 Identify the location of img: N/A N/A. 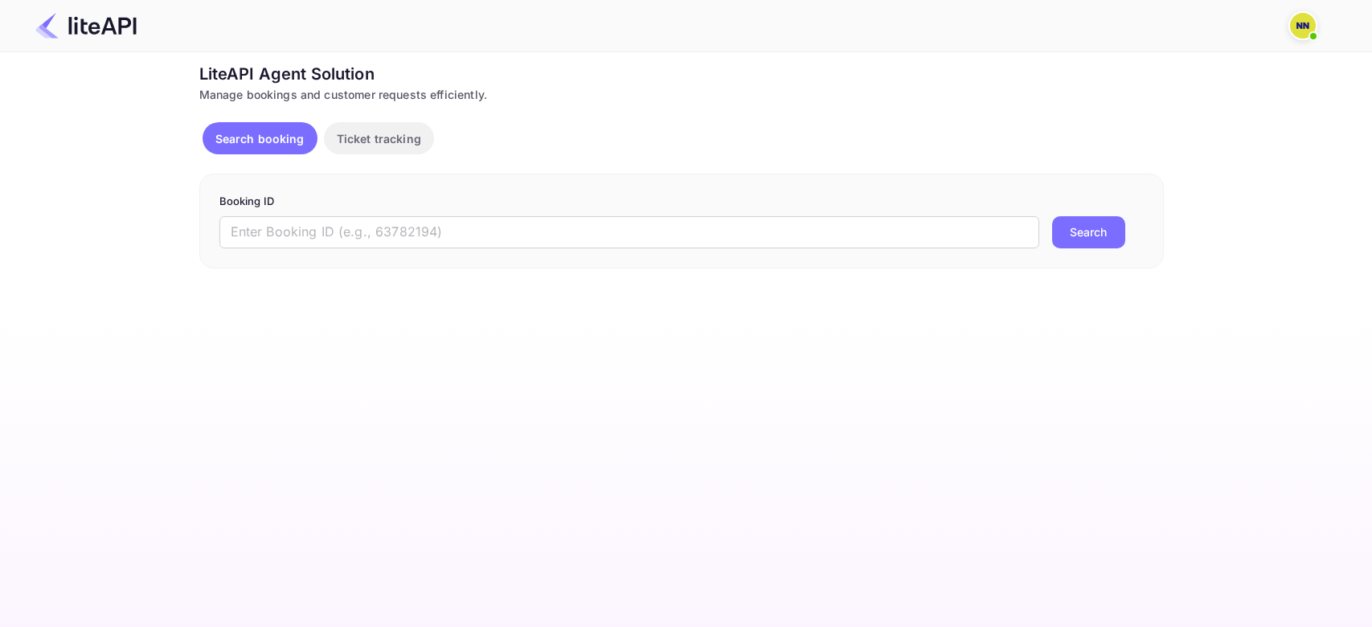
(1302, 26).